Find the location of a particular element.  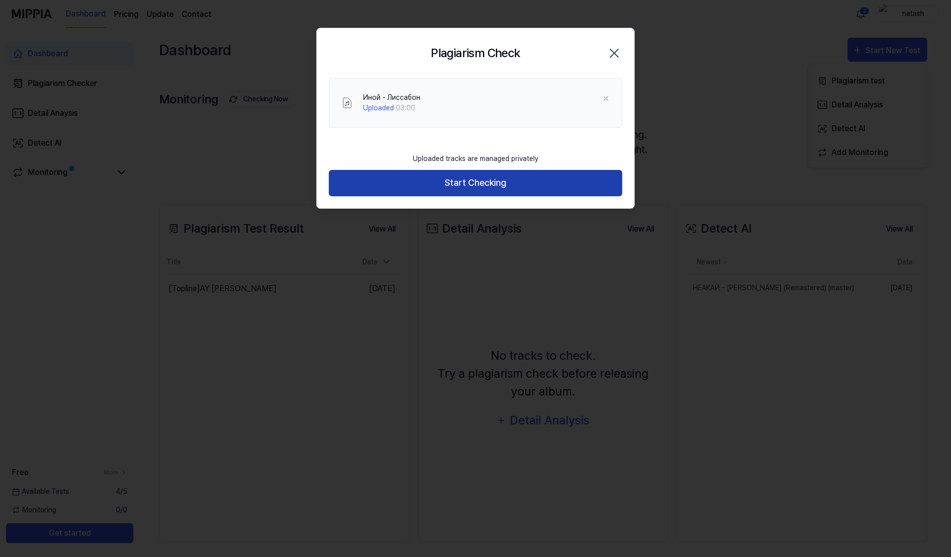

h2: Plagiarism Check is located at coordinates (475, 53).